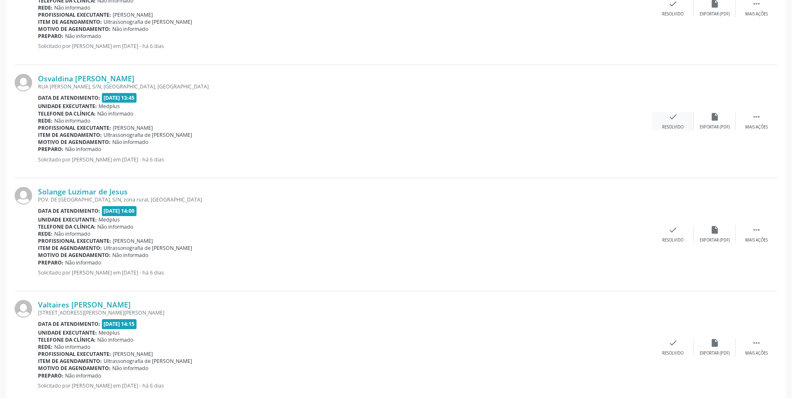  What do you see at coordinates (83, 192) in the screenshot?
I see `a: Solange Luzimar de Jesus` at bounding box center [83, 192].